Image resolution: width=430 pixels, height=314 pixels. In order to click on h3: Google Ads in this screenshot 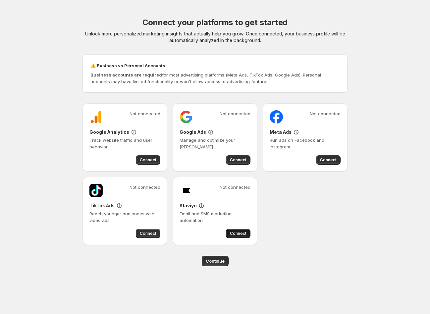, I will do `click(193, 132)`.